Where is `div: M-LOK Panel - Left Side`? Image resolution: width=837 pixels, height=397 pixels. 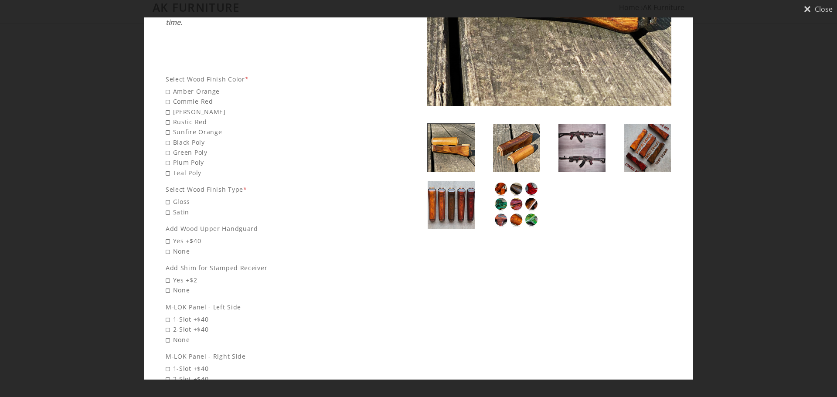
div: M-LOK Panel - Left Side is located at coordinates (288, 307).